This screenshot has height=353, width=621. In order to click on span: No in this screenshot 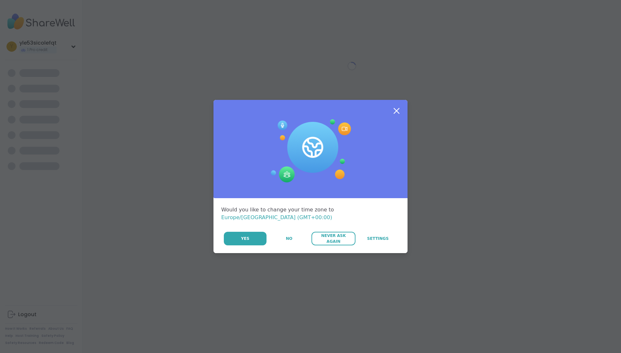, I will do `click(289, 239)`.